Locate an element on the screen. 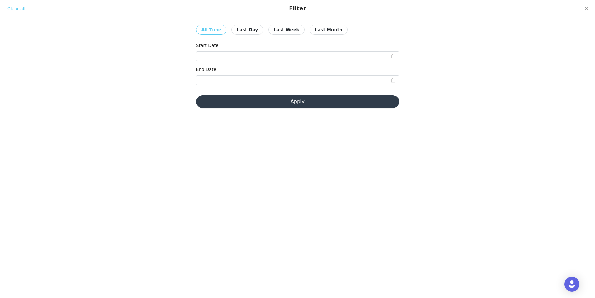  div: Filter is located at coordinates (297, 8).